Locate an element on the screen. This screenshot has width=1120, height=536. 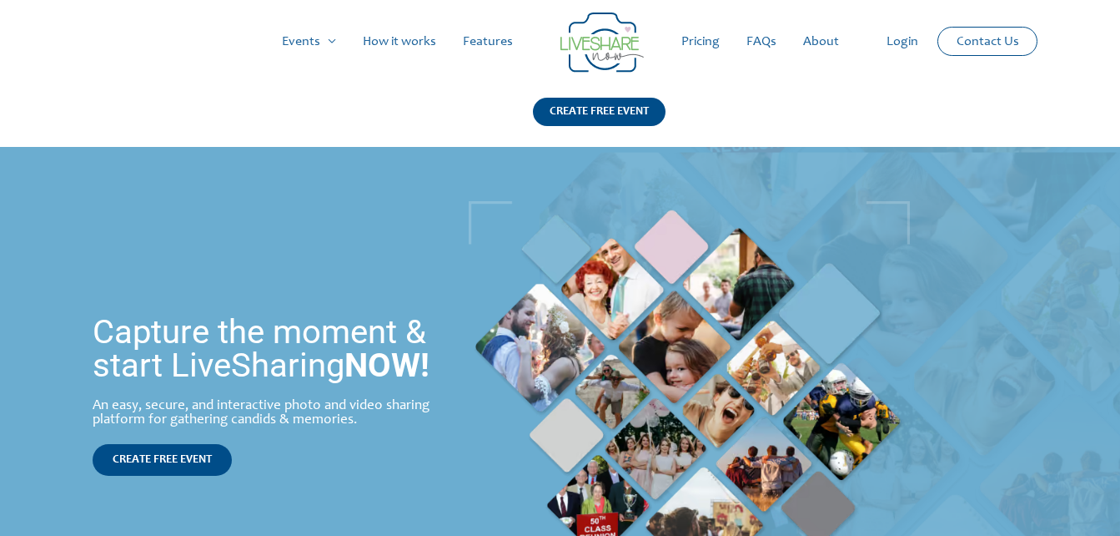
a: Features is located at coordinates (488, 42).